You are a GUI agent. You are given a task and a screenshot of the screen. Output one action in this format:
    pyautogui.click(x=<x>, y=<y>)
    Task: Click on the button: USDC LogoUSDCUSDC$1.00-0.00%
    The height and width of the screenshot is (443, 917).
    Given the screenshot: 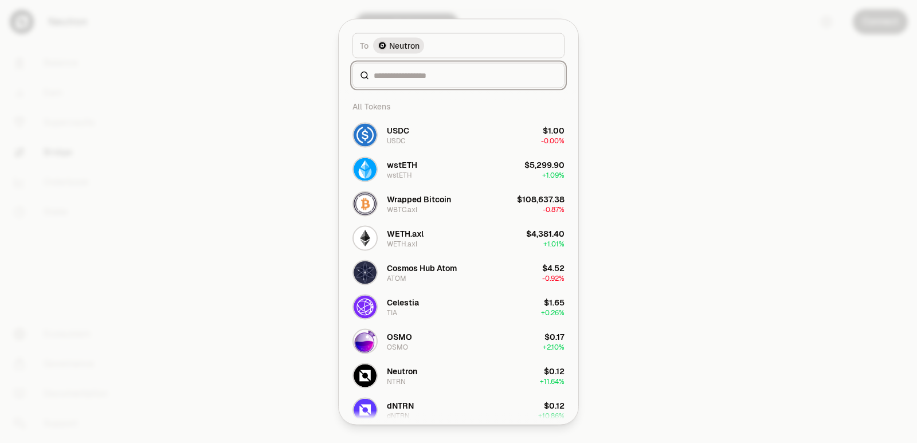 What is the action you would take?
    pyautogui.click(x=459, y=135)
    